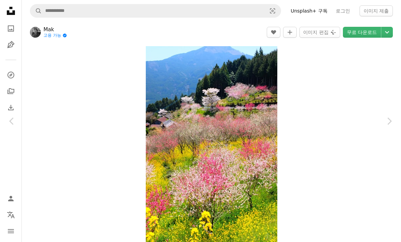 This screenshot has width=401, height=242. Describe the element at coordinates (11, 45) in the screenshot. I see `a: 일러스트` at that location.